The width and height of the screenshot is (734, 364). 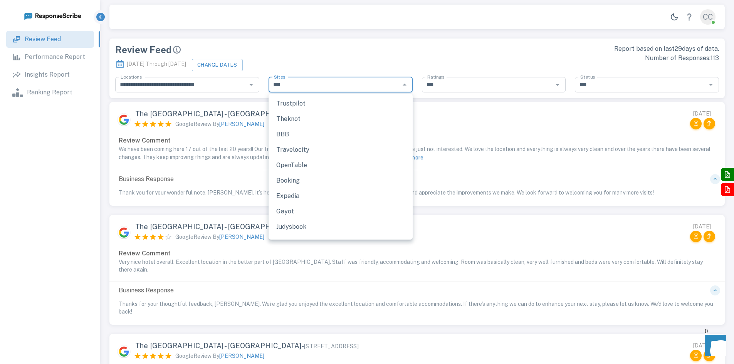 I want to click on li: Trustpilot, so click(x=341, y=104).